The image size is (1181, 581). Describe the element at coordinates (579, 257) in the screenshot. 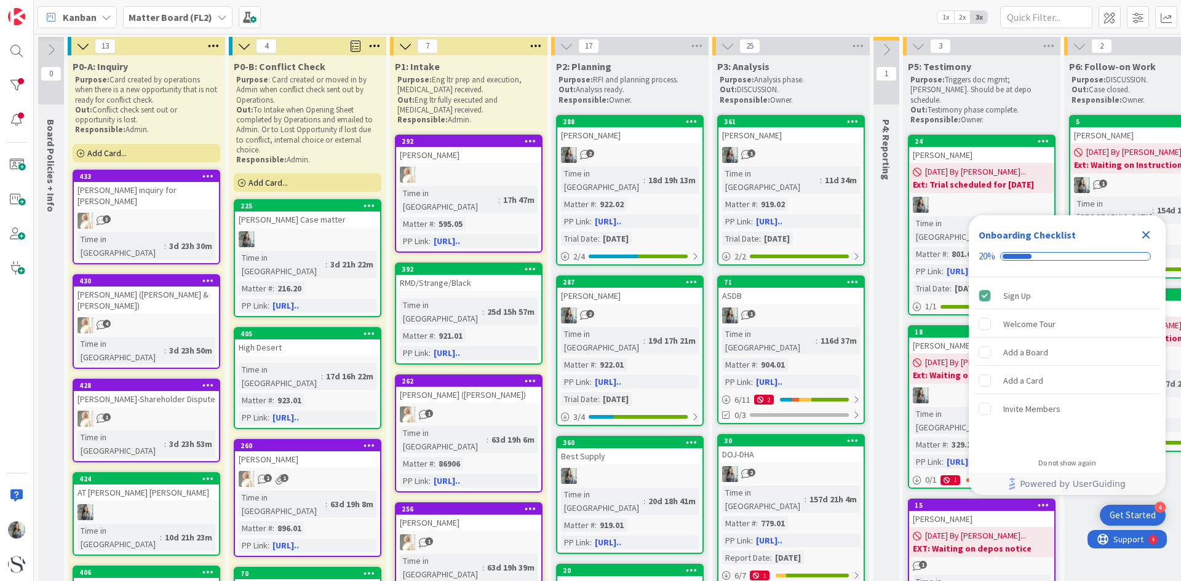

I see `span: 2 / 4` at that location.